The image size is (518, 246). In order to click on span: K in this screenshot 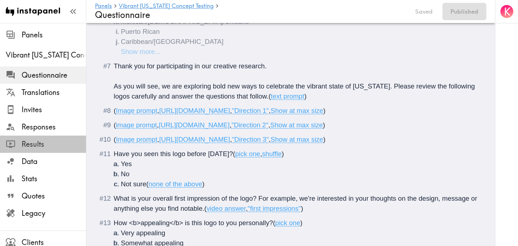, I will do `click(507, 12)`.